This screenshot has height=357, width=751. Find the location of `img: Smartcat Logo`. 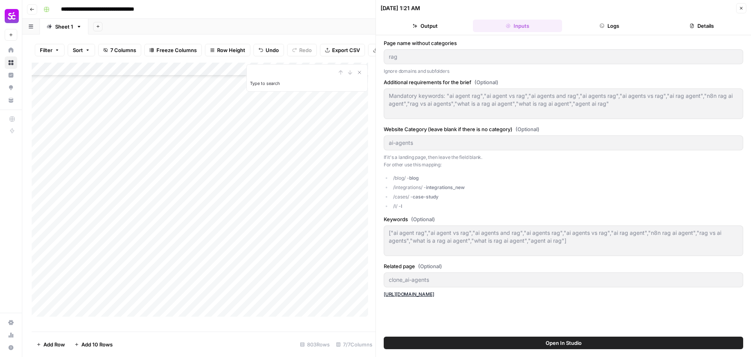

img: Smartcat Logo is located at coordinates (12, 16).